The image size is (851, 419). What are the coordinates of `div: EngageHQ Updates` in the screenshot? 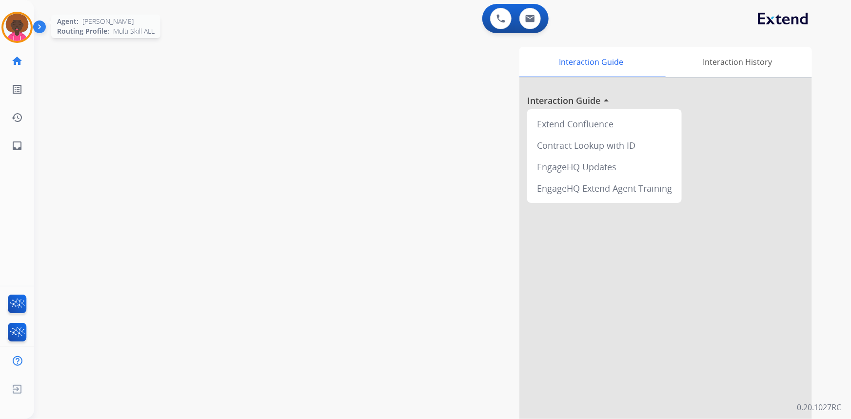 It's located at (604, 167).